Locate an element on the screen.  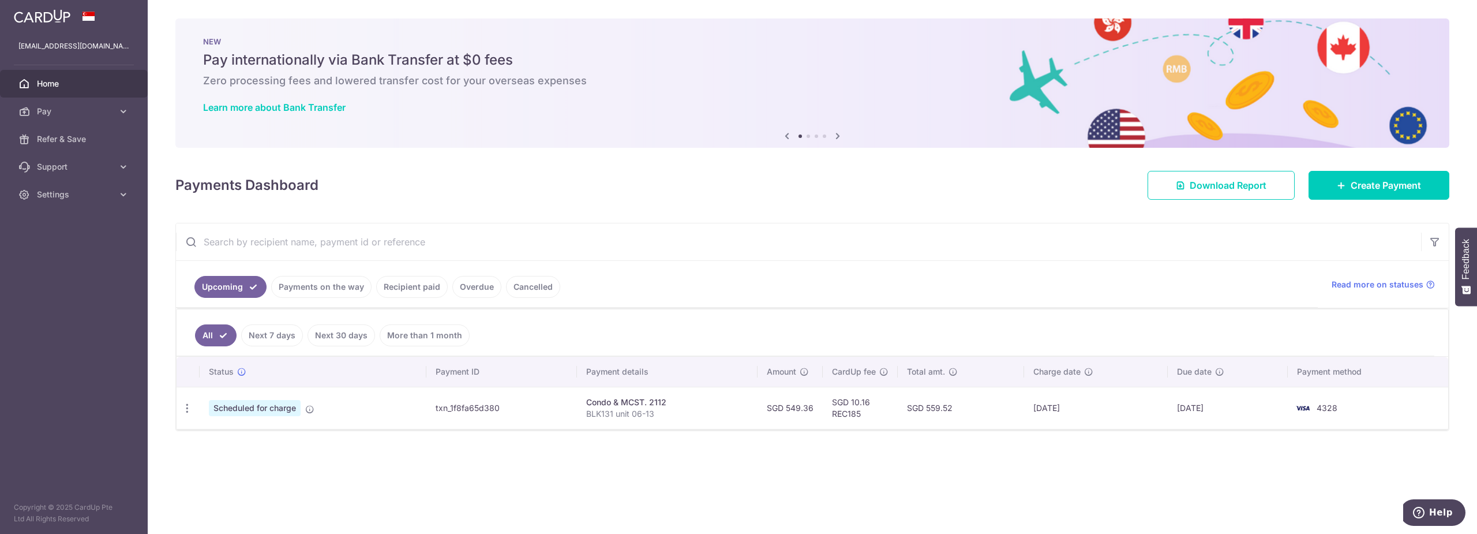
img: Bank Card is located at coordinates (1303, 408).